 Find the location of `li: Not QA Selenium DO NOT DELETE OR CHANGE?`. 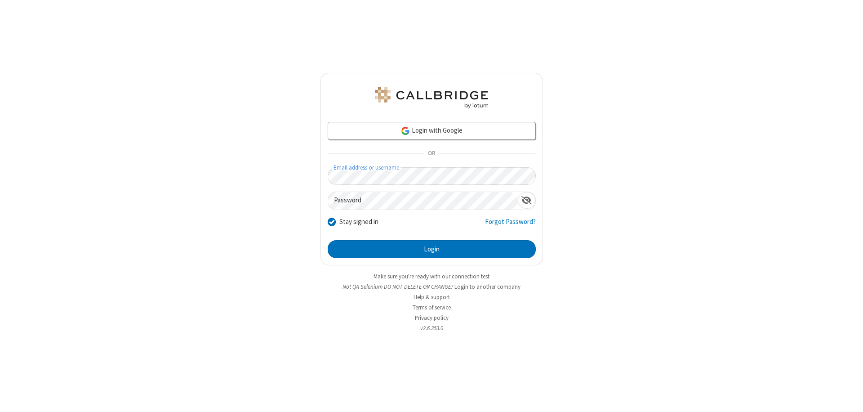

li: Not QA Selenium DO NOT DELETE OR CHANGE? is located at coordinates (432, 286).